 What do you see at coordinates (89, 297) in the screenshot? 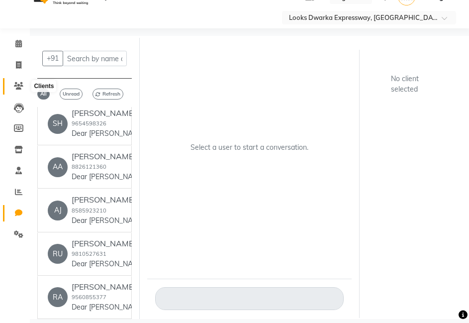
I see `small: 9560855377` at bounding box center [89, 297].